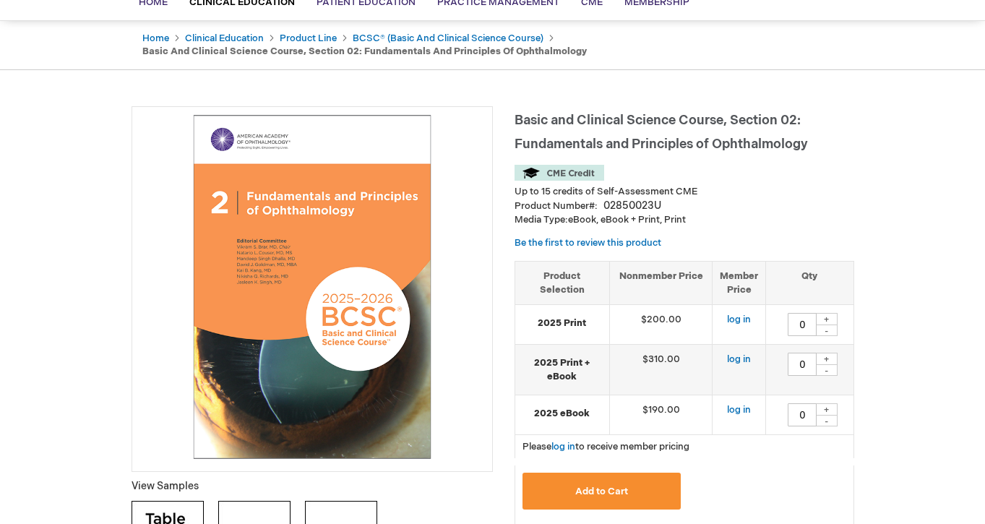  Describe the element at coordinates (312, 287) in the screenshot. I see `img: Basic and Clinical Science Course, Section 02: Fundamentals and Principles of Ophthalmology` at that location.